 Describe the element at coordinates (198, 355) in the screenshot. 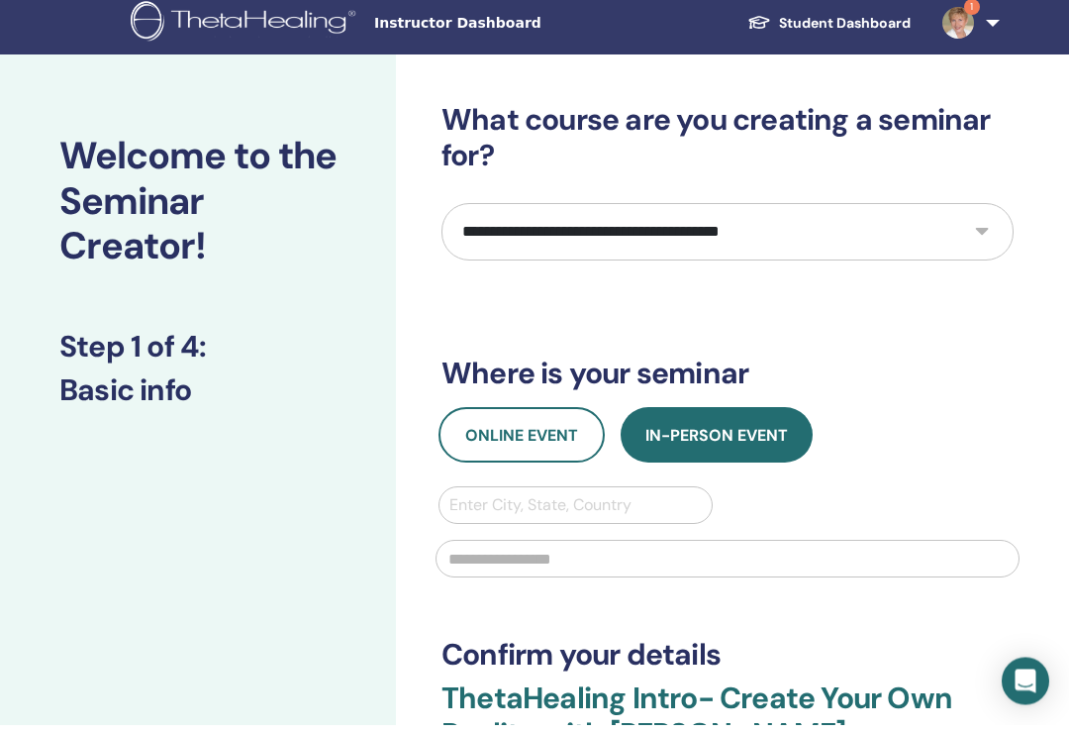

I see `h3: Step 1 of 4 :` at that location.